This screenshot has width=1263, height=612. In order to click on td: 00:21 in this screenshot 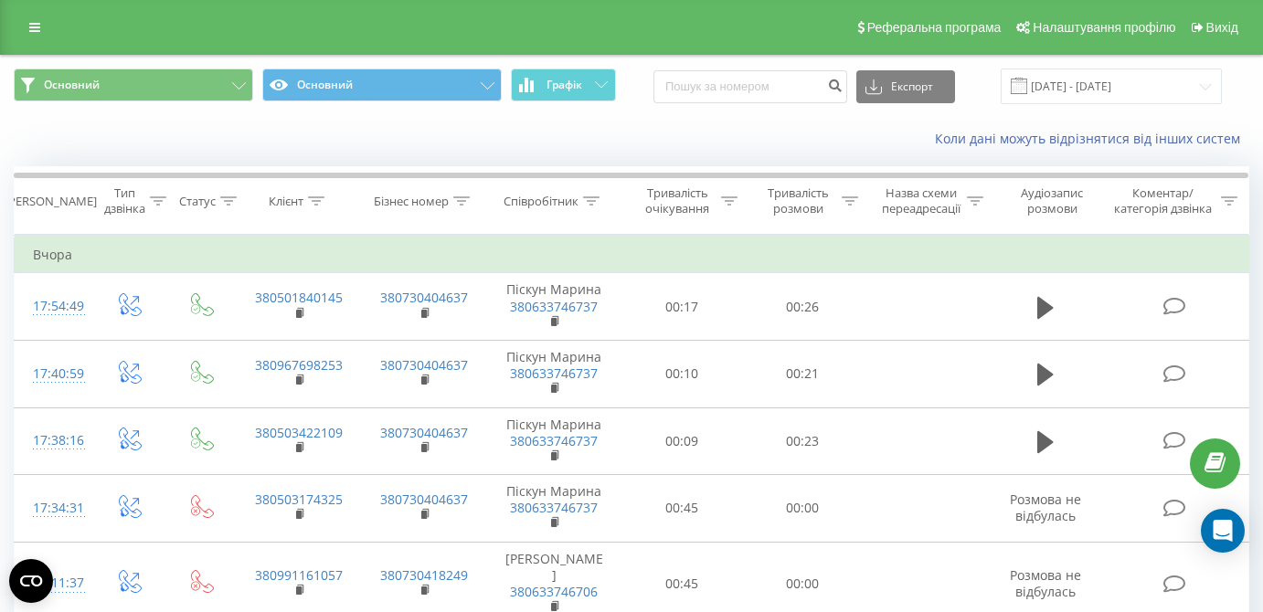, I will do `click(802, 374)`.